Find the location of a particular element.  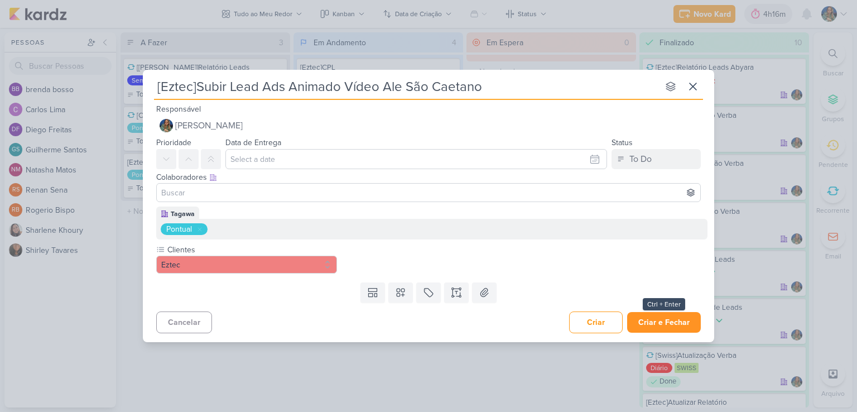

div: Ctrl + Enter is located at coordinates (664, 304).